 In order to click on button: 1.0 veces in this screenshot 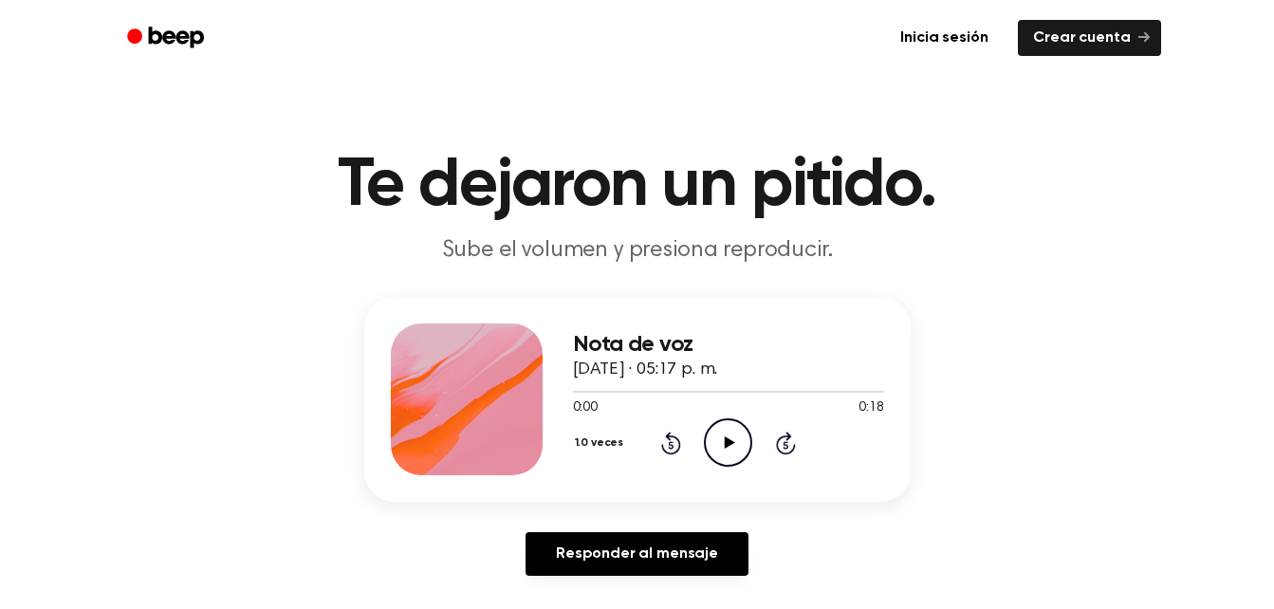, I will do `click(602, 443)`.